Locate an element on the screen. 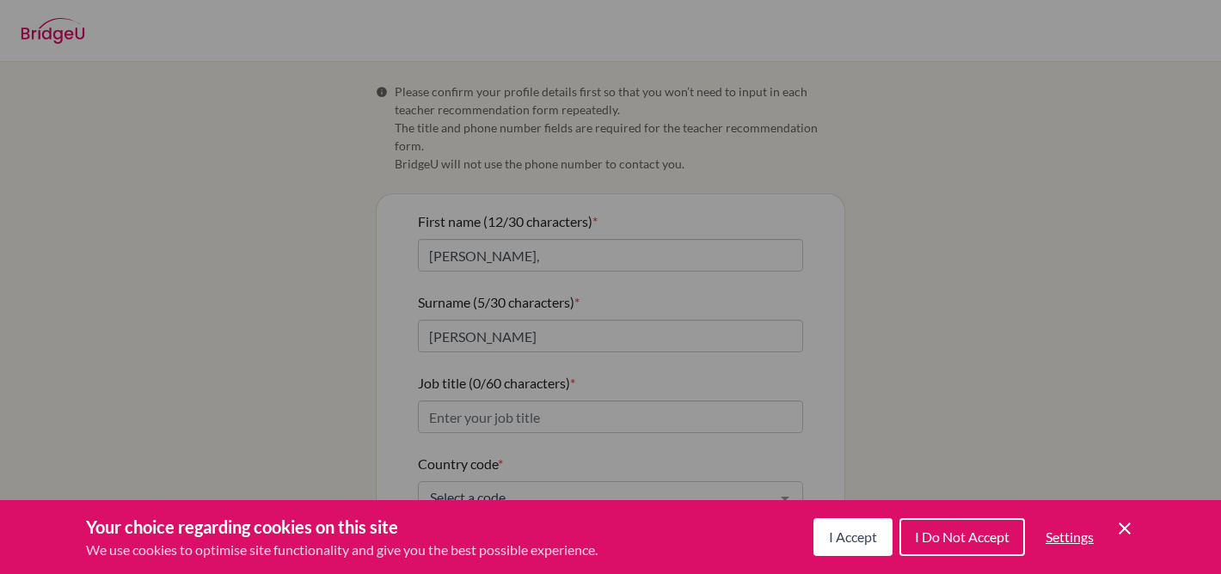  button: I Do Not Accept is located at coordinates (962, 537).